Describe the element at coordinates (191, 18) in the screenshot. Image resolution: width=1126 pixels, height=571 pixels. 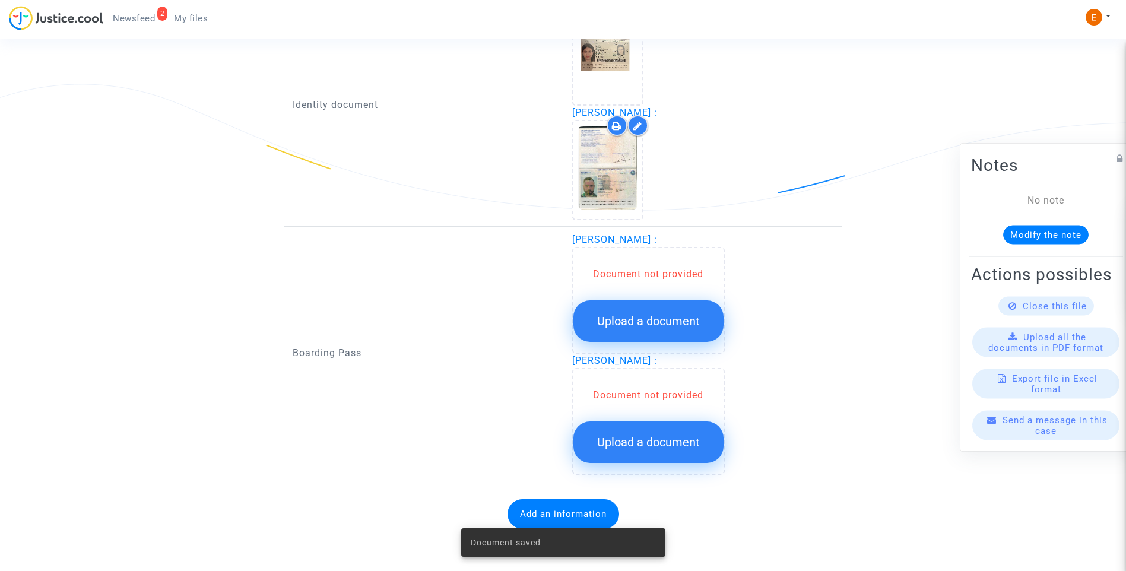
I see `span: My files` at that location.